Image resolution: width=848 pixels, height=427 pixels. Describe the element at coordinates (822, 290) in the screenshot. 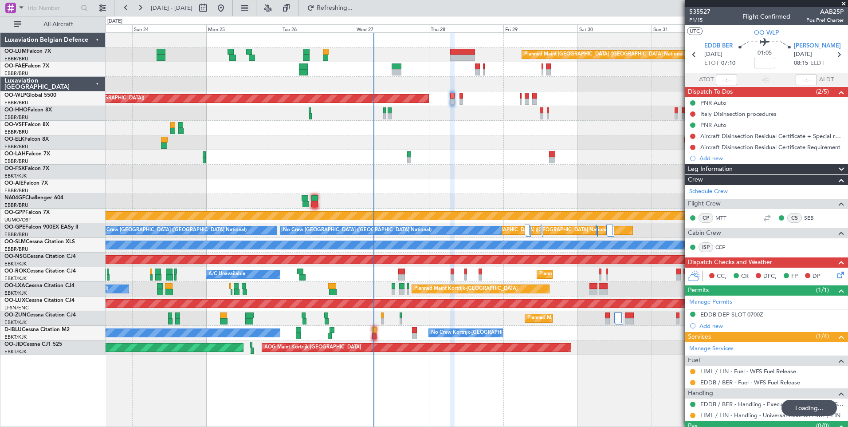

I see `span: (1/1)` at that location.